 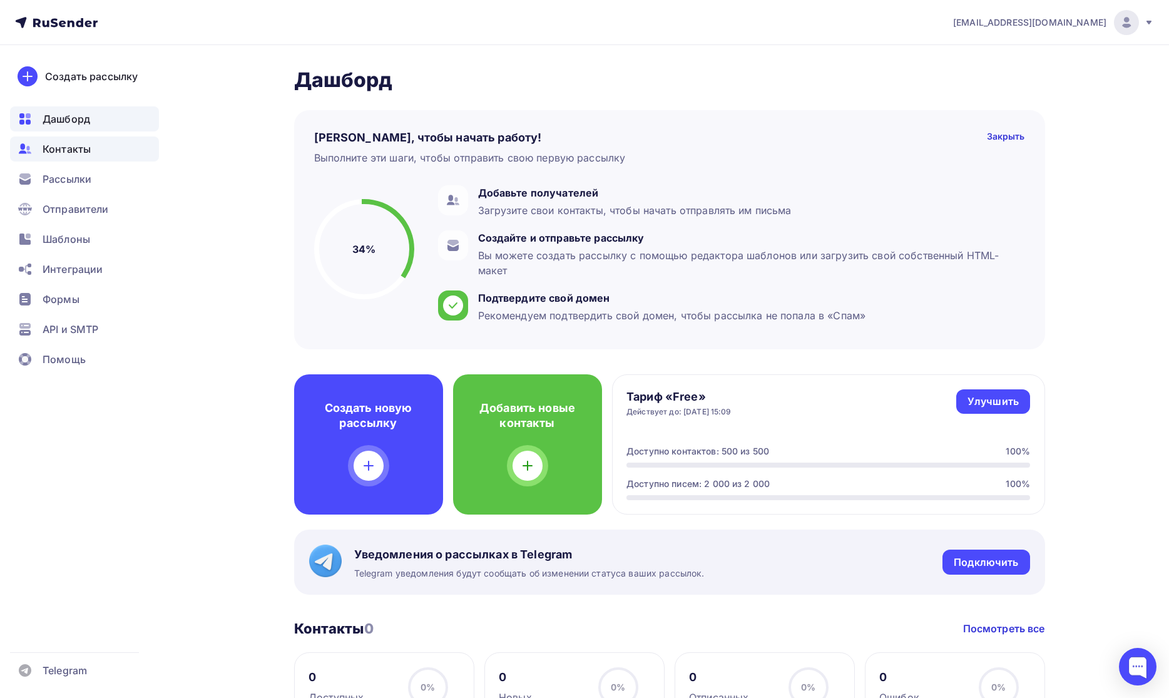 What do you see at coordinates (672, 298) in the screenshot?
I see `div: Подтвердите свой домен` at bounding box center [672, 298].